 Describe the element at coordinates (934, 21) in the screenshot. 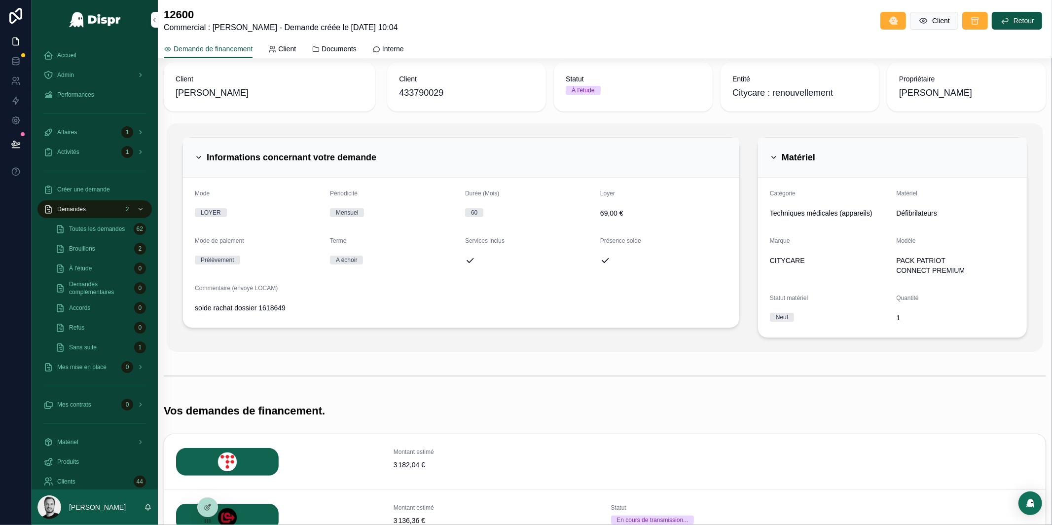

I see `button: Client` at that location.